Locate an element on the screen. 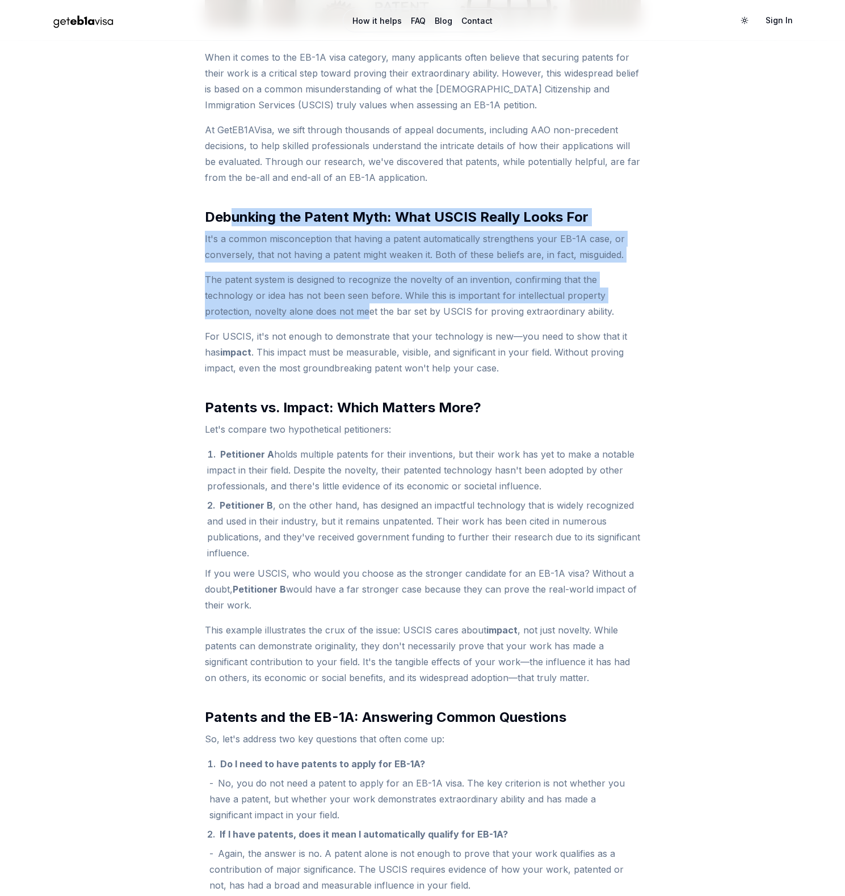 The width and height of the screenshot is (845, 896). p: The patent system is designed to recognize the novelty of an invention, confirming that the techn... is located at coordinates (423, 296).